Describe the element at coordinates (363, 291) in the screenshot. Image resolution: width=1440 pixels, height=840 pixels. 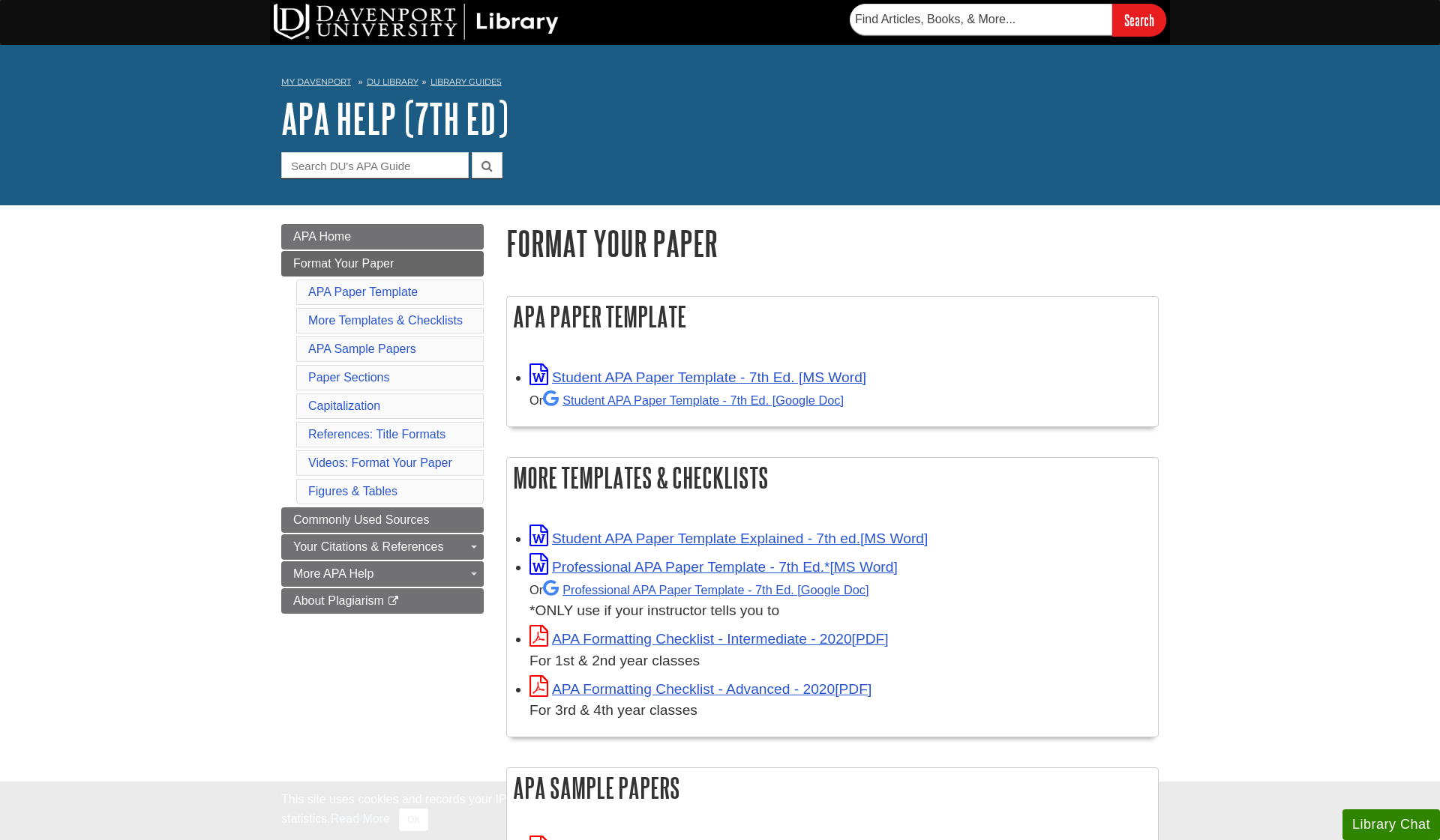
I see `a: APA Paper Template` at that location.